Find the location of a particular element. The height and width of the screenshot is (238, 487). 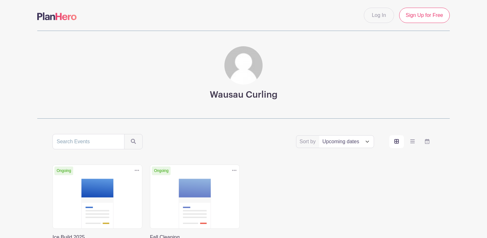

a: Log In is located at coordinates (379, 15).